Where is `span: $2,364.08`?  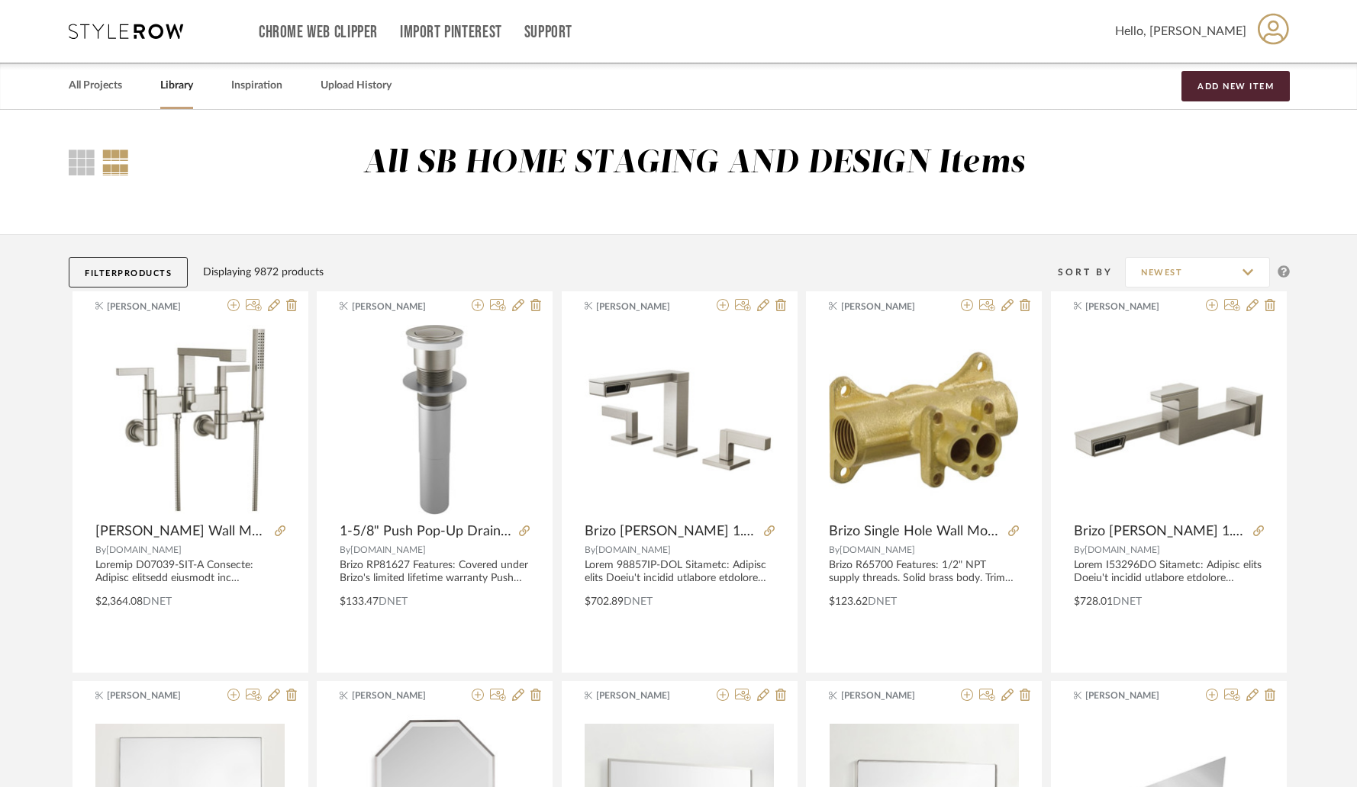
span: $2,364.08 is located at coordinates (119, 602).